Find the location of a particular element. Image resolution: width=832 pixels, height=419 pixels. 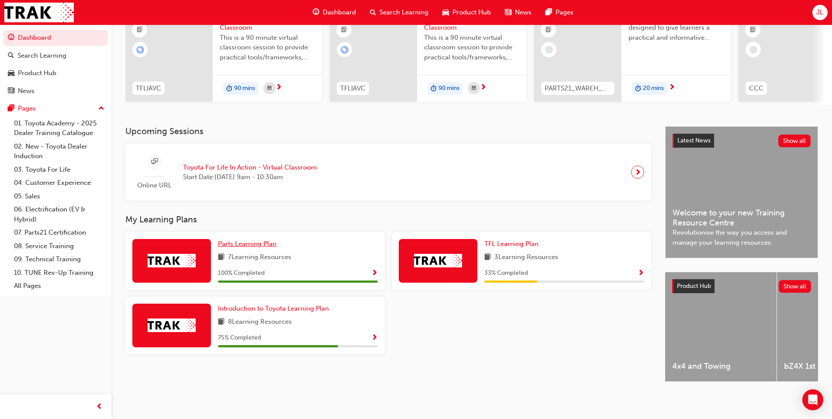

span: 75 % Completed is located at coordinates (239, 338).